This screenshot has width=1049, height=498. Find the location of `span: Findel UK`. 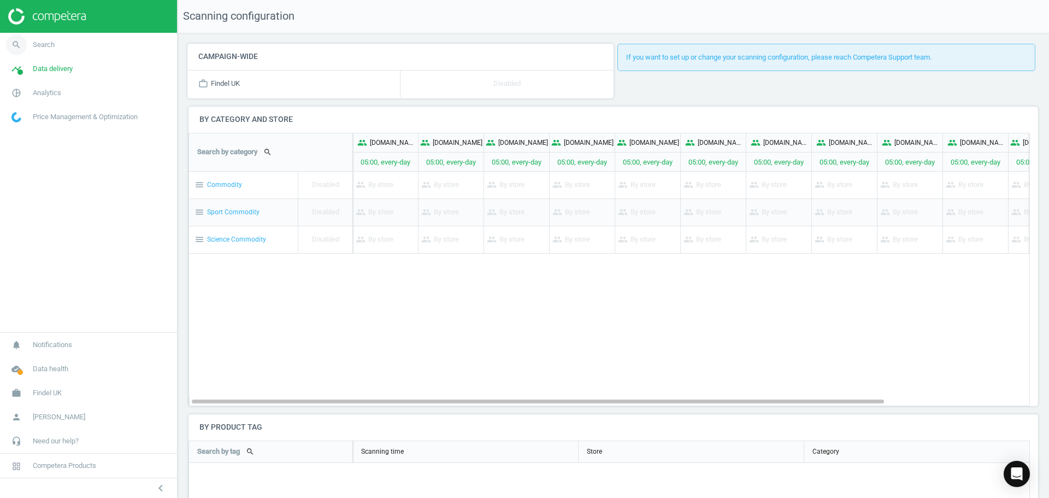

span: Findel UK is located at coordinates (47, 393).